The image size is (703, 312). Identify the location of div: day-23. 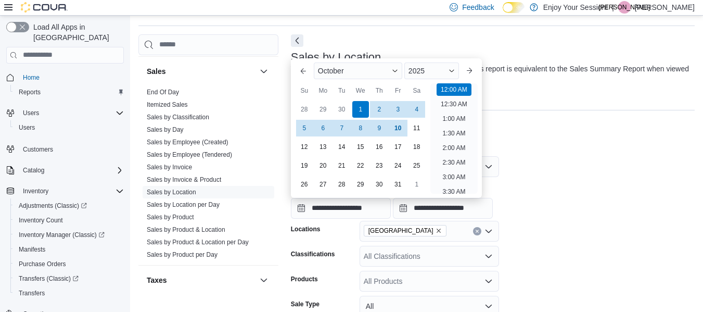
(379, 165).